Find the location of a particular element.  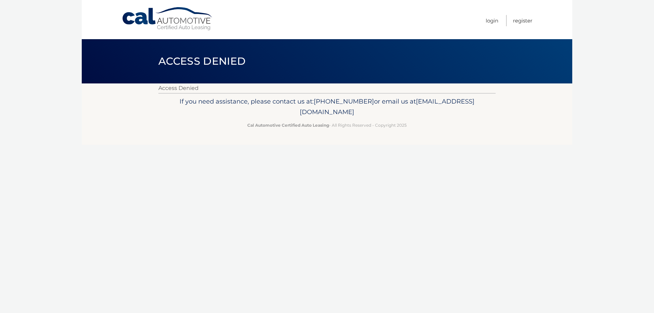

p: - All Rights Reserved - Copyright 2025 is located at coordinates (327, 125).